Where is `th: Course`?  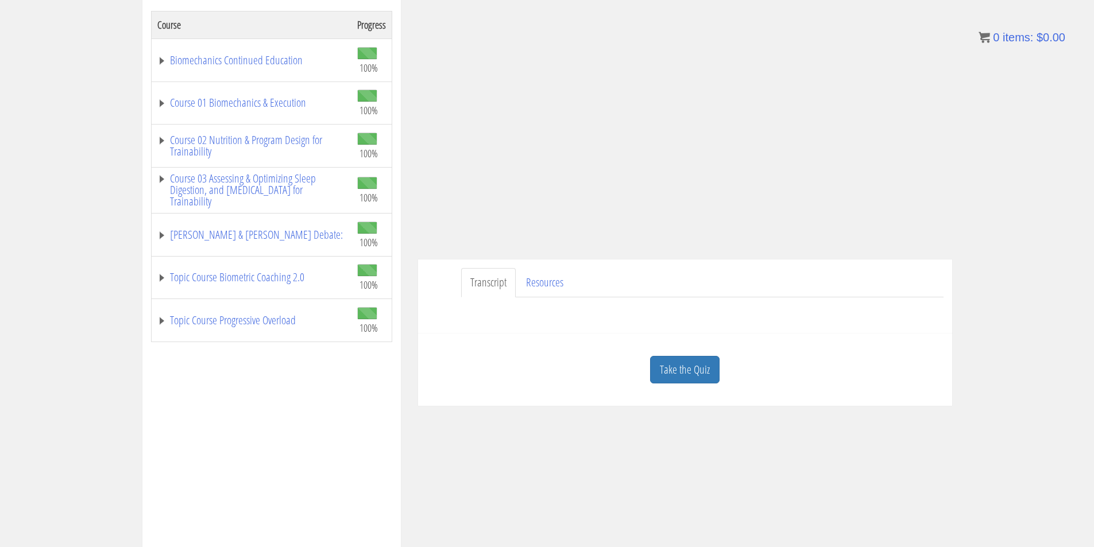
th: Course is located at coordinates (251, 25).